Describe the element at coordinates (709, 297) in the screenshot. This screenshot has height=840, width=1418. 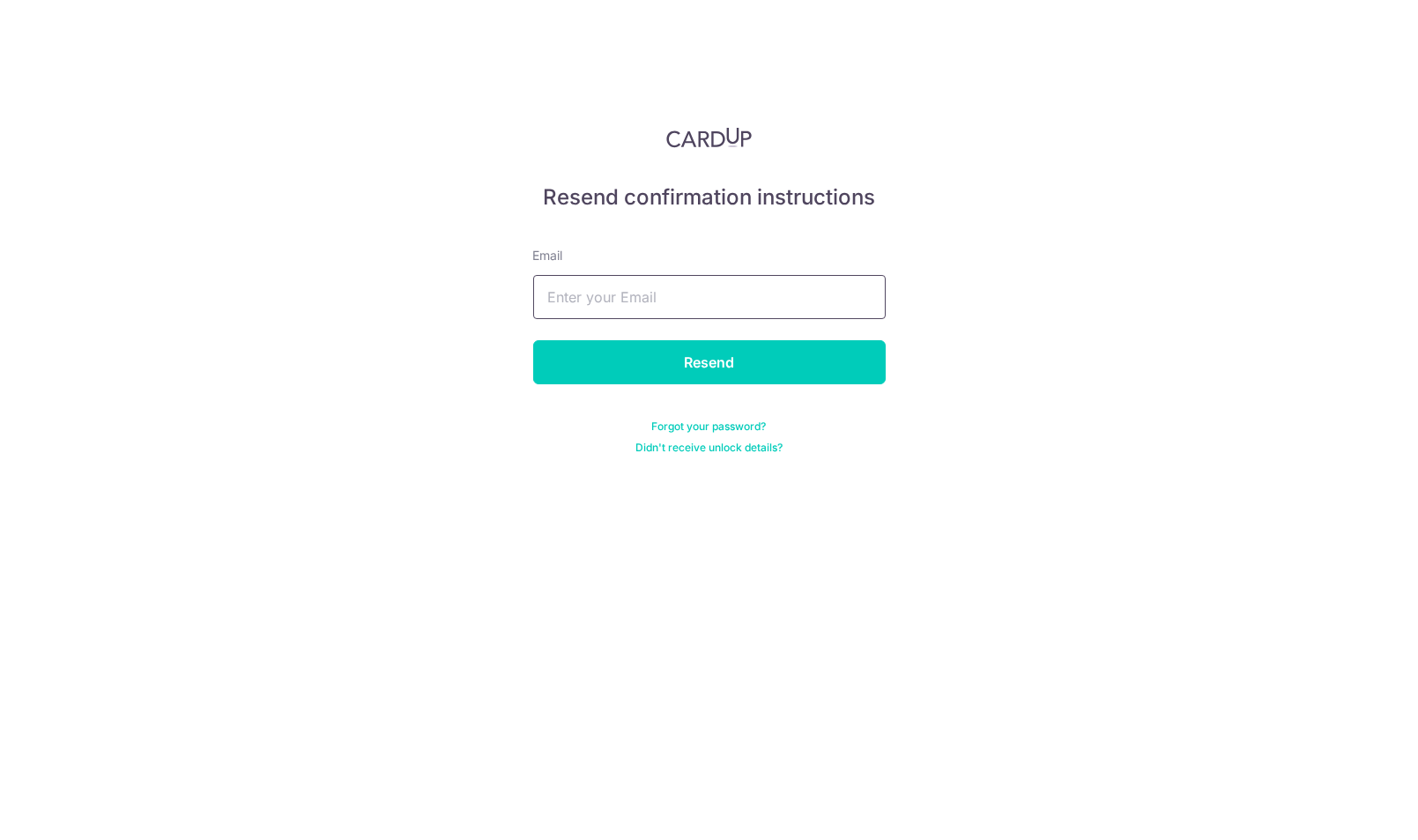
I see `input: Enter your Email` at that location.